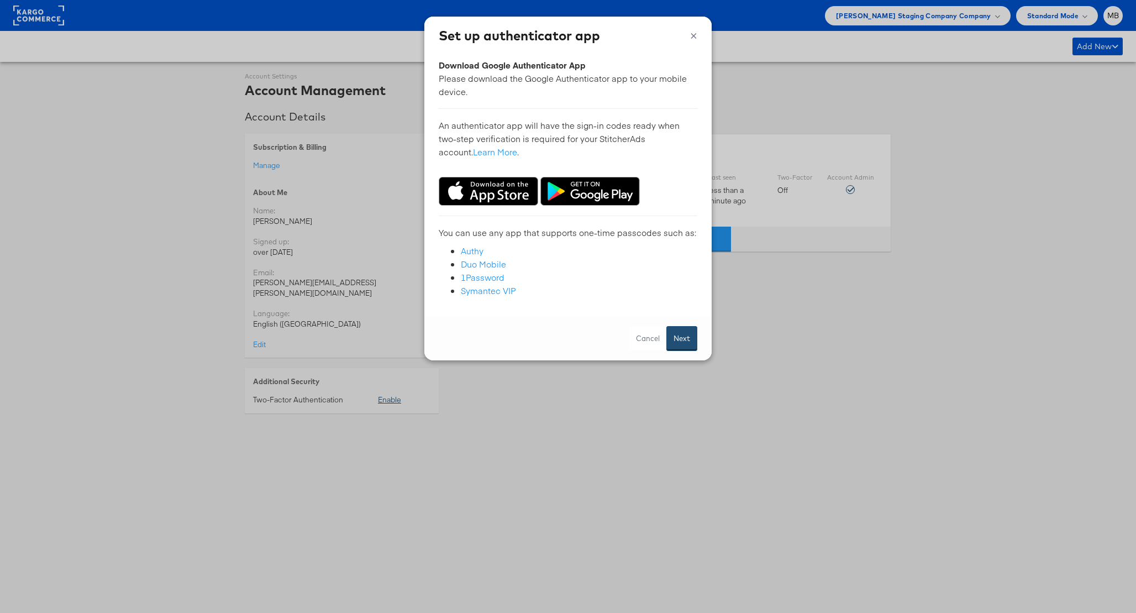  What do you see at coordinates (512, 65) in the screenshot?
I see `b: Download Google Authenticator App` at bounding box center [512, 65].